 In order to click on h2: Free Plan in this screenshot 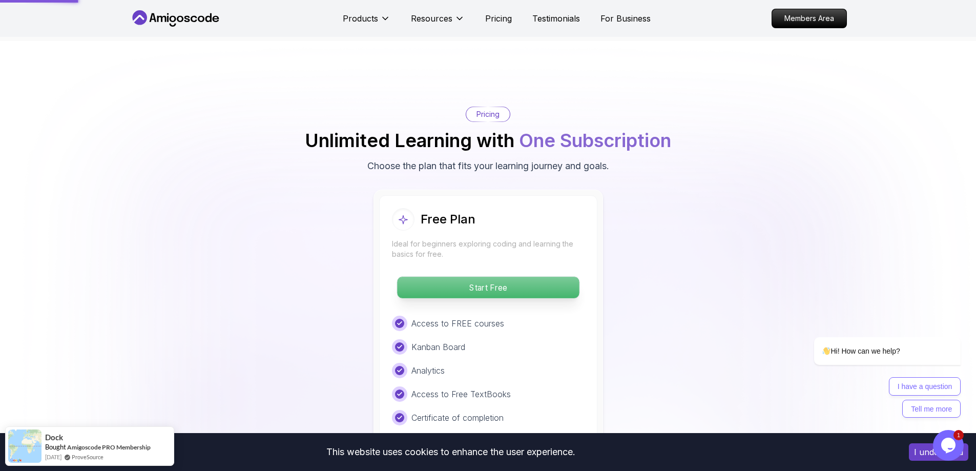, I will do `click(448, 219)`.